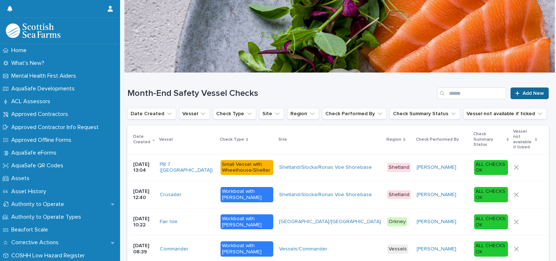  I want to click on a: Commander, so click(174, 249).